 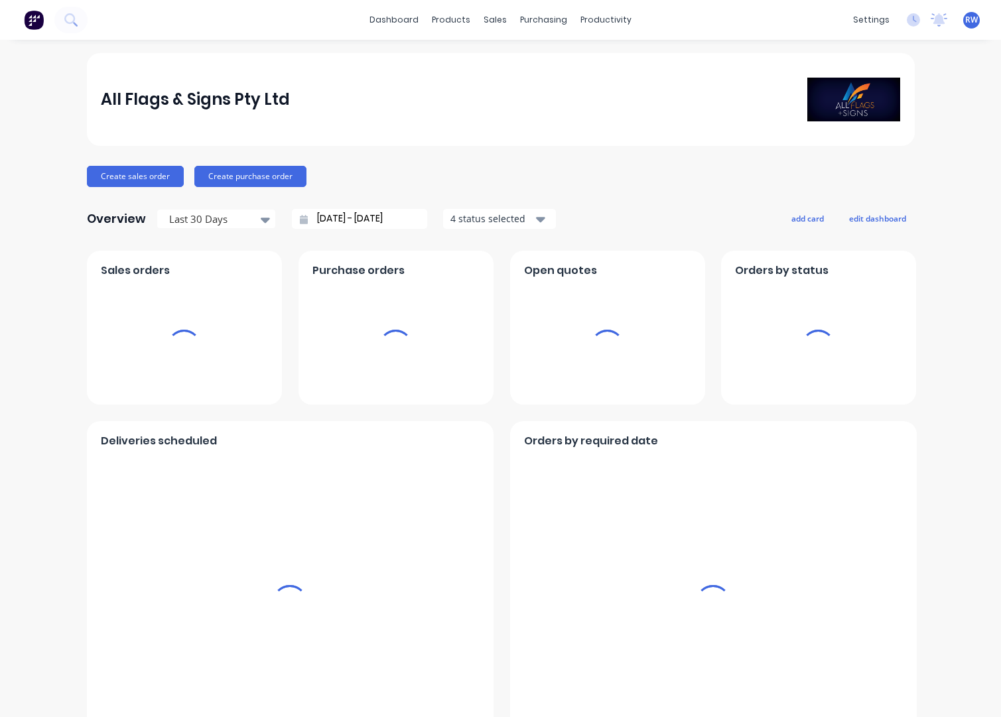 What do you see at coordinates (871, 20) in the screenshot?
I see `div: settings` at bounding box center [871, 20].